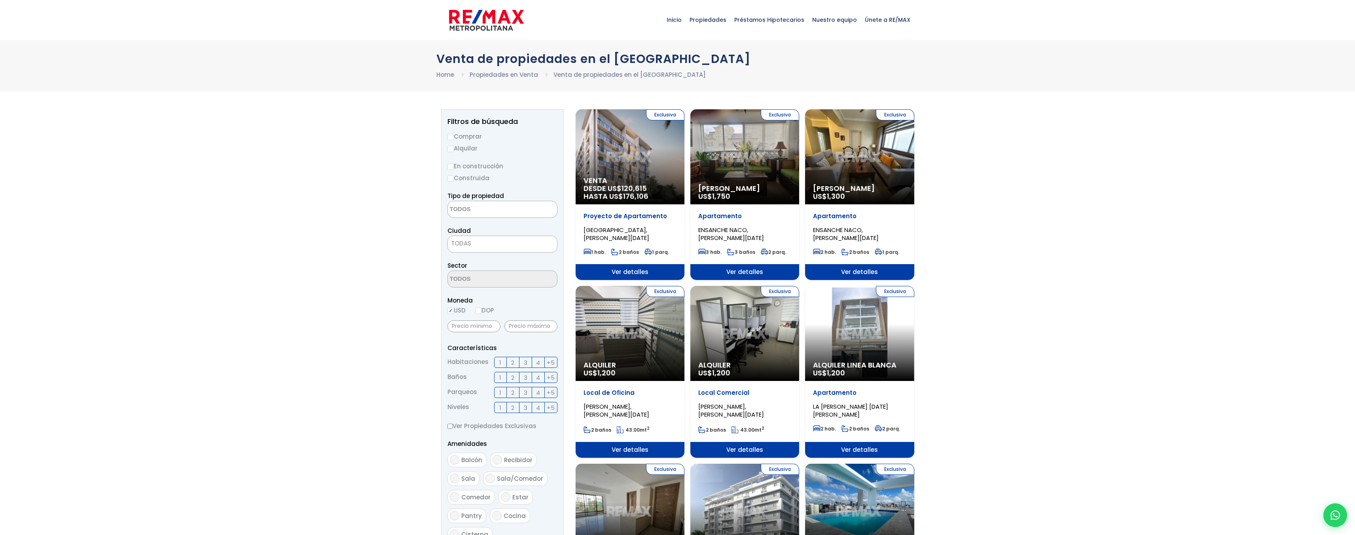  What do you see at coordinates (451, 137) in the screenshot?
I see `input: Comprar` at bounding box center [451, 137].